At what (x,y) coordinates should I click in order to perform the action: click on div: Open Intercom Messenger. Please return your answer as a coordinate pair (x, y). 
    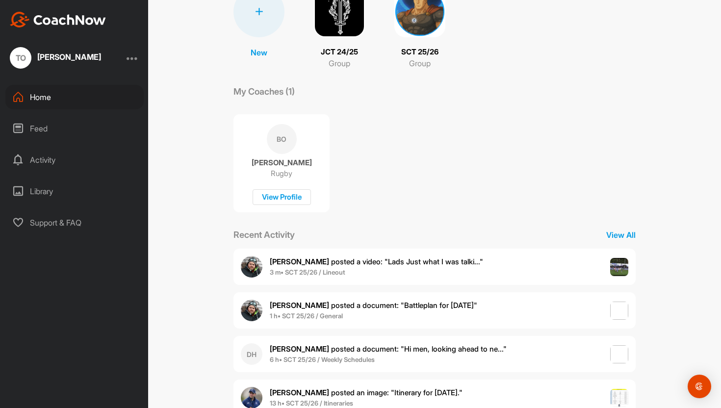
    Looking at the image, I should click on (699, 386).